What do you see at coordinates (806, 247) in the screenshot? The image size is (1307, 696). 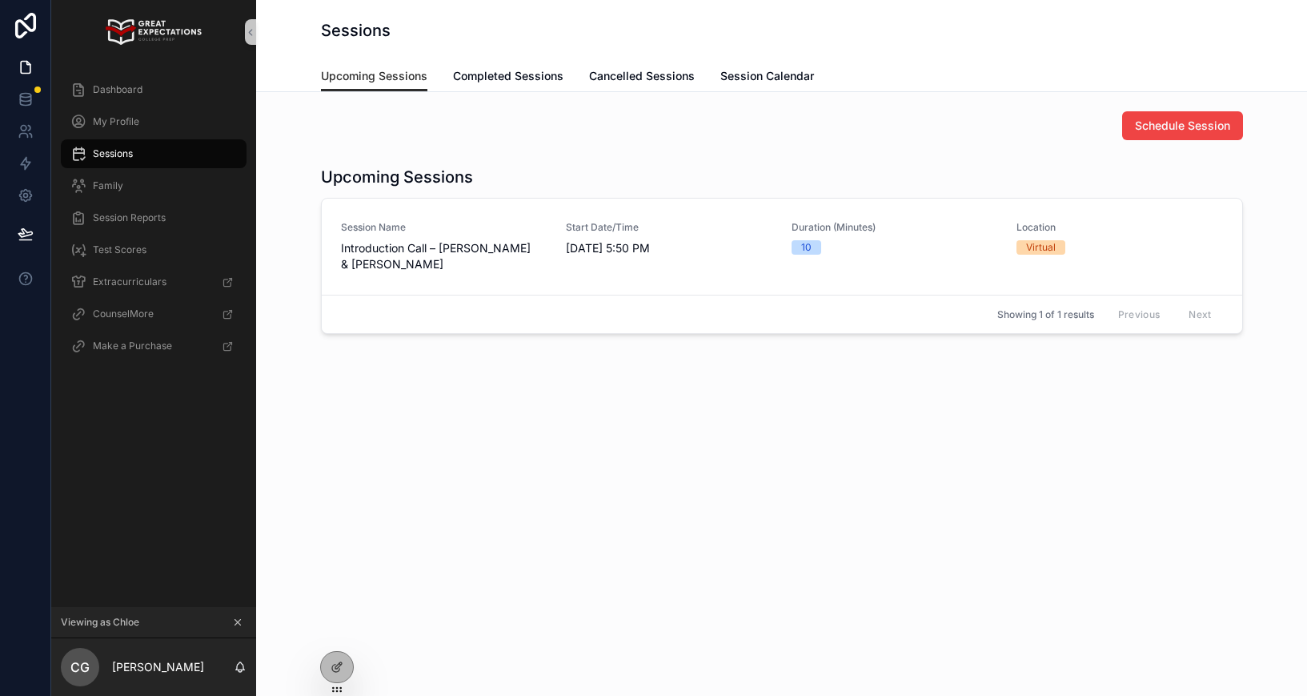 I see `div: 10` at bounding box center [806, 247].